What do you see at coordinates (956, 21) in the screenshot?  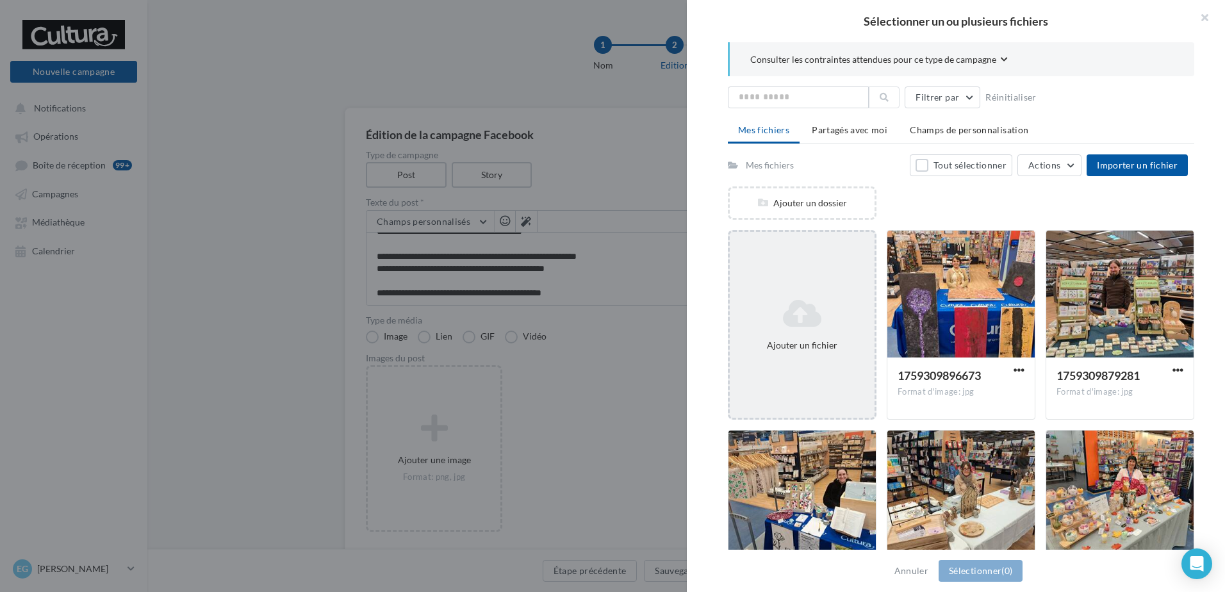 I see `h2: Sélectionner un ou plusieurs fichiers` at bounding box center [956, 21].